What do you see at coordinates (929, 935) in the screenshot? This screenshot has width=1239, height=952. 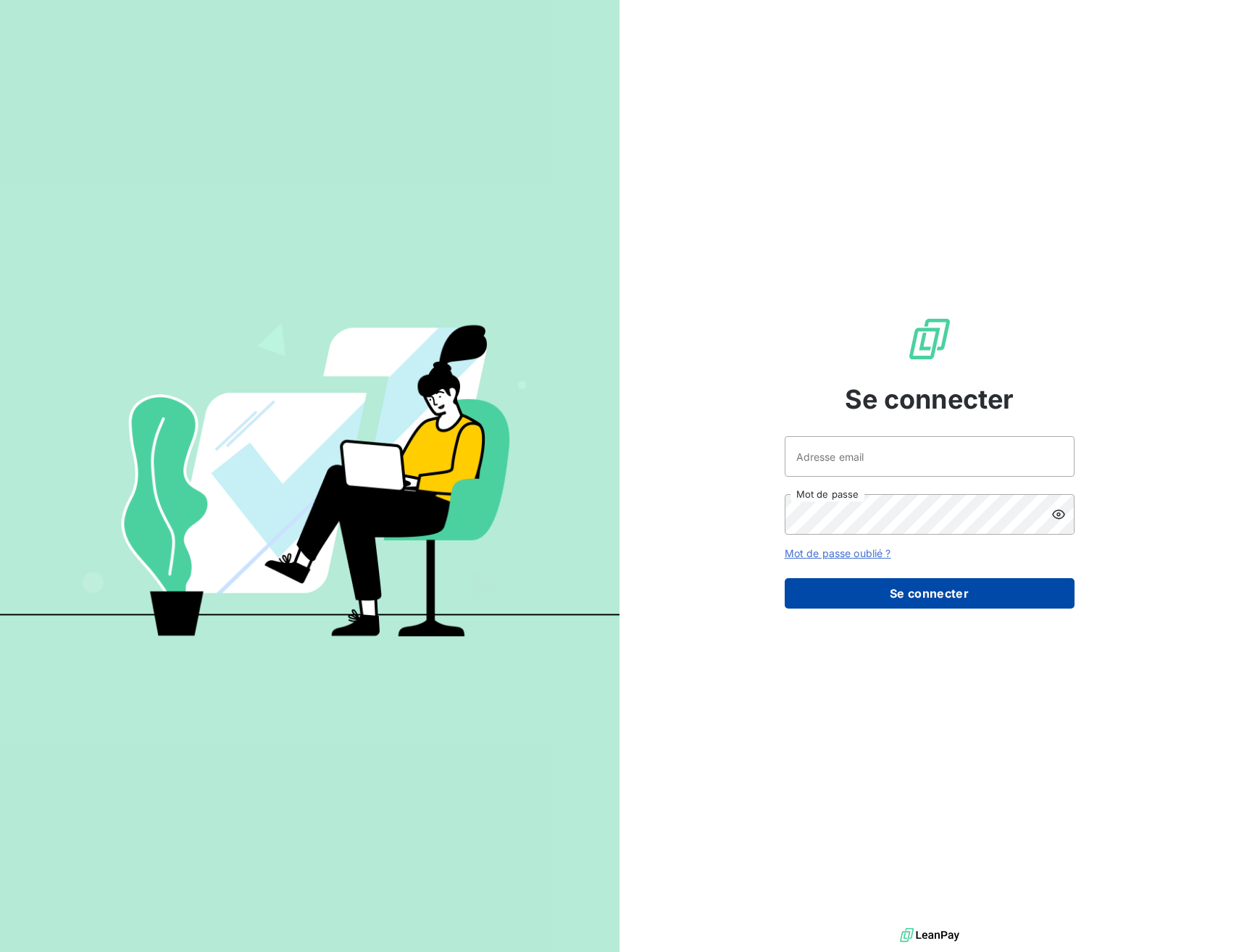 I see `img: logo` at bounding box center [929, 935].